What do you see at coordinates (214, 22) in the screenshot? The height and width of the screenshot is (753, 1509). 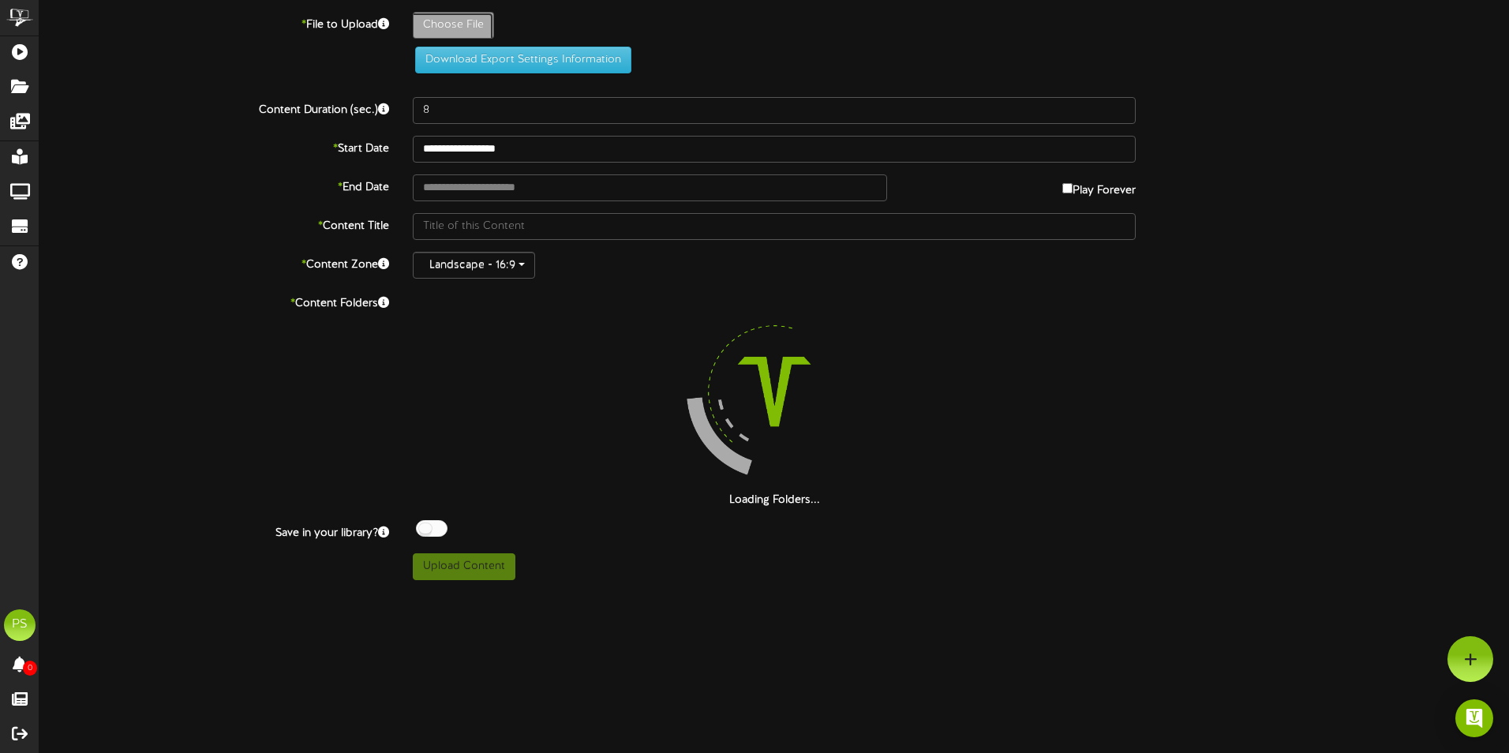 I see `label: File to Upload` at bounding box center [214, 22].